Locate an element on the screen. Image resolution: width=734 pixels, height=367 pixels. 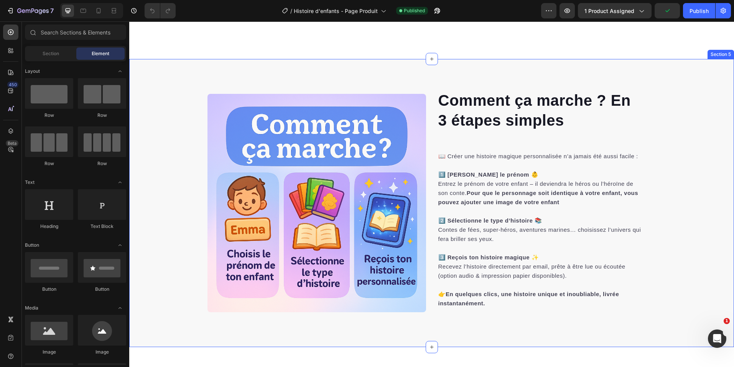
button: Publish is located at coordinates (699, 11).